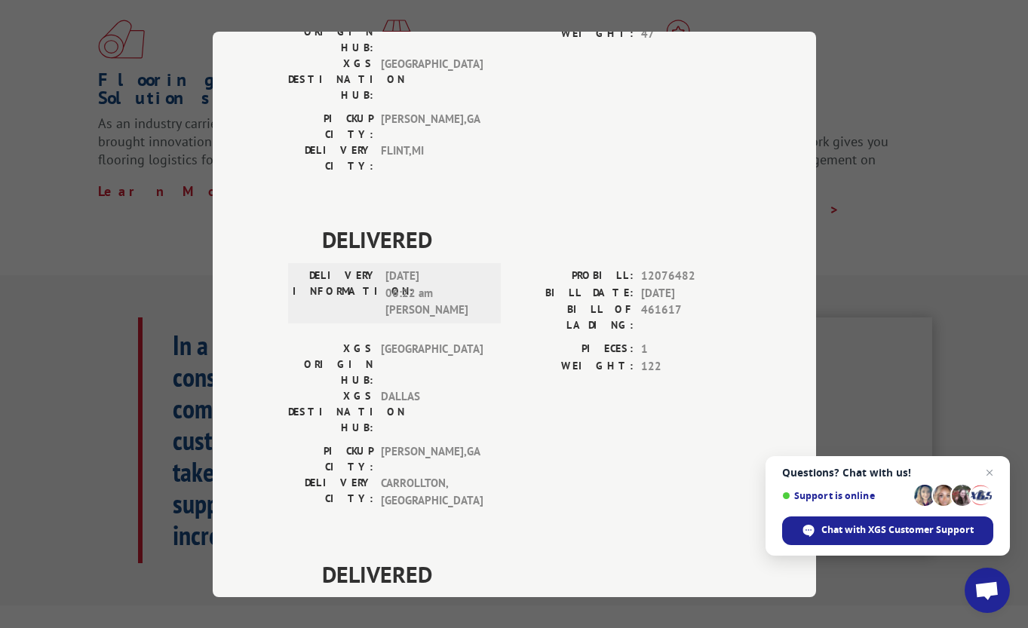 The image size is (1028, 628). What do you see at coordinates (691, 366) in the screenshot?
I see `span: 122` at bounding box center [691, 366].